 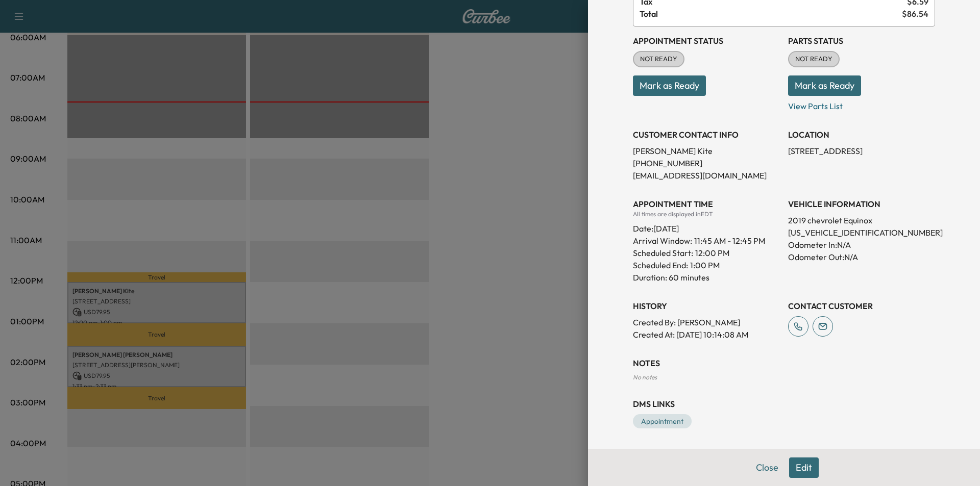 What do you see at coordinates (804, 468) in the screenshot?
I see `button: Edit` at bounding box center [804, 468].